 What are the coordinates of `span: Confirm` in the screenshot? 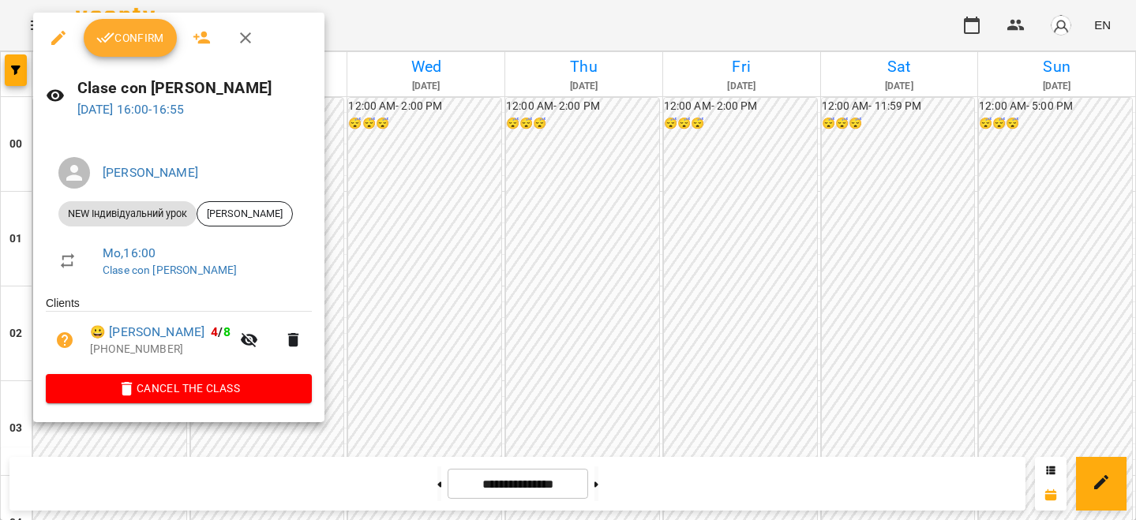 It's located at (130, 38).